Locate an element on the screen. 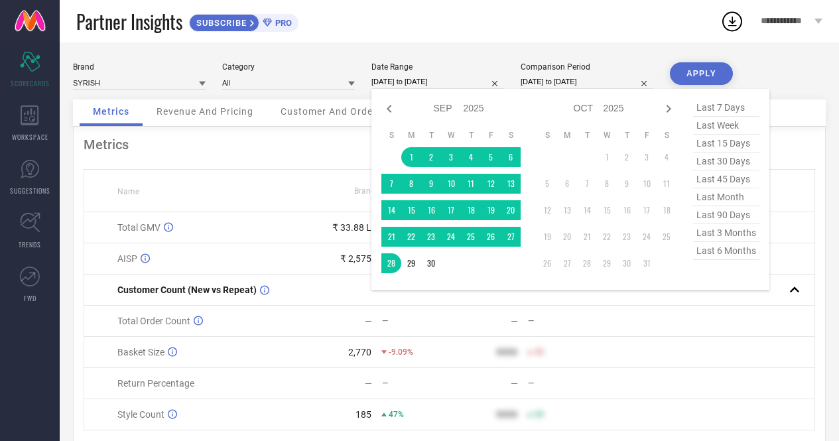 The width and height of the screenshot is (839, 441). td: Wed Sep 24 2025 is located at coordinates (451, 237).